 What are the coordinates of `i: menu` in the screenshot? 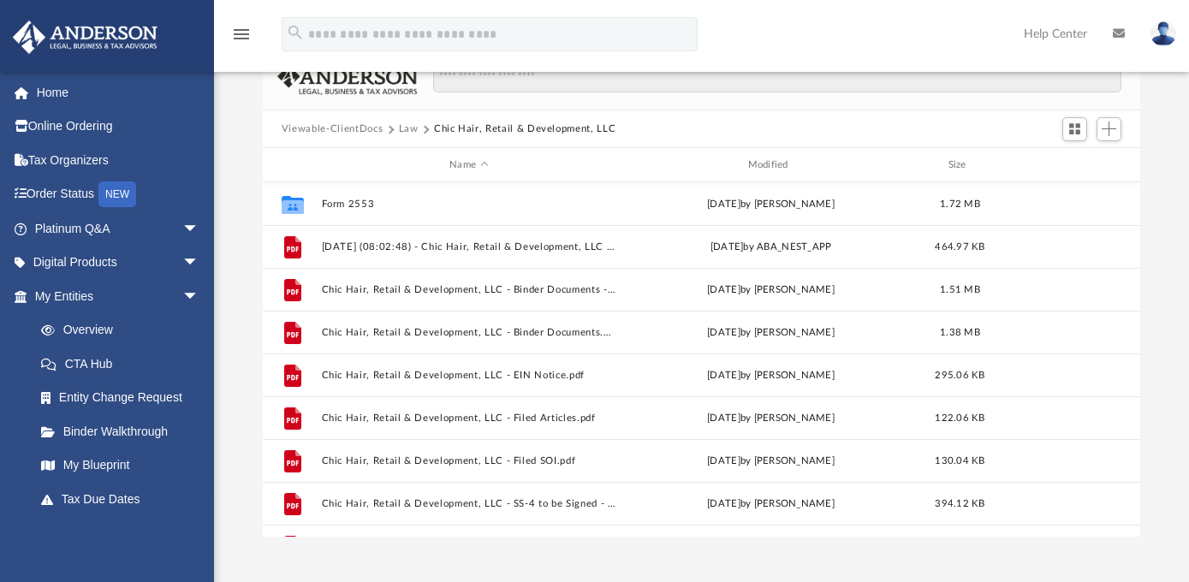 It's located at (241, 34).